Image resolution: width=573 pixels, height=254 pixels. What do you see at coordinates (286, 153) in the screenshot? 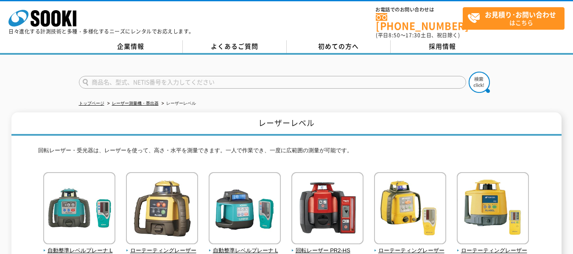
I see `p: 回転レーザー・受光器は、レーザーを使って、高さ・水平を測量できます。一人で作業でき、一度に広範囲の測量が可能です。` at bounding box center [286, 153].